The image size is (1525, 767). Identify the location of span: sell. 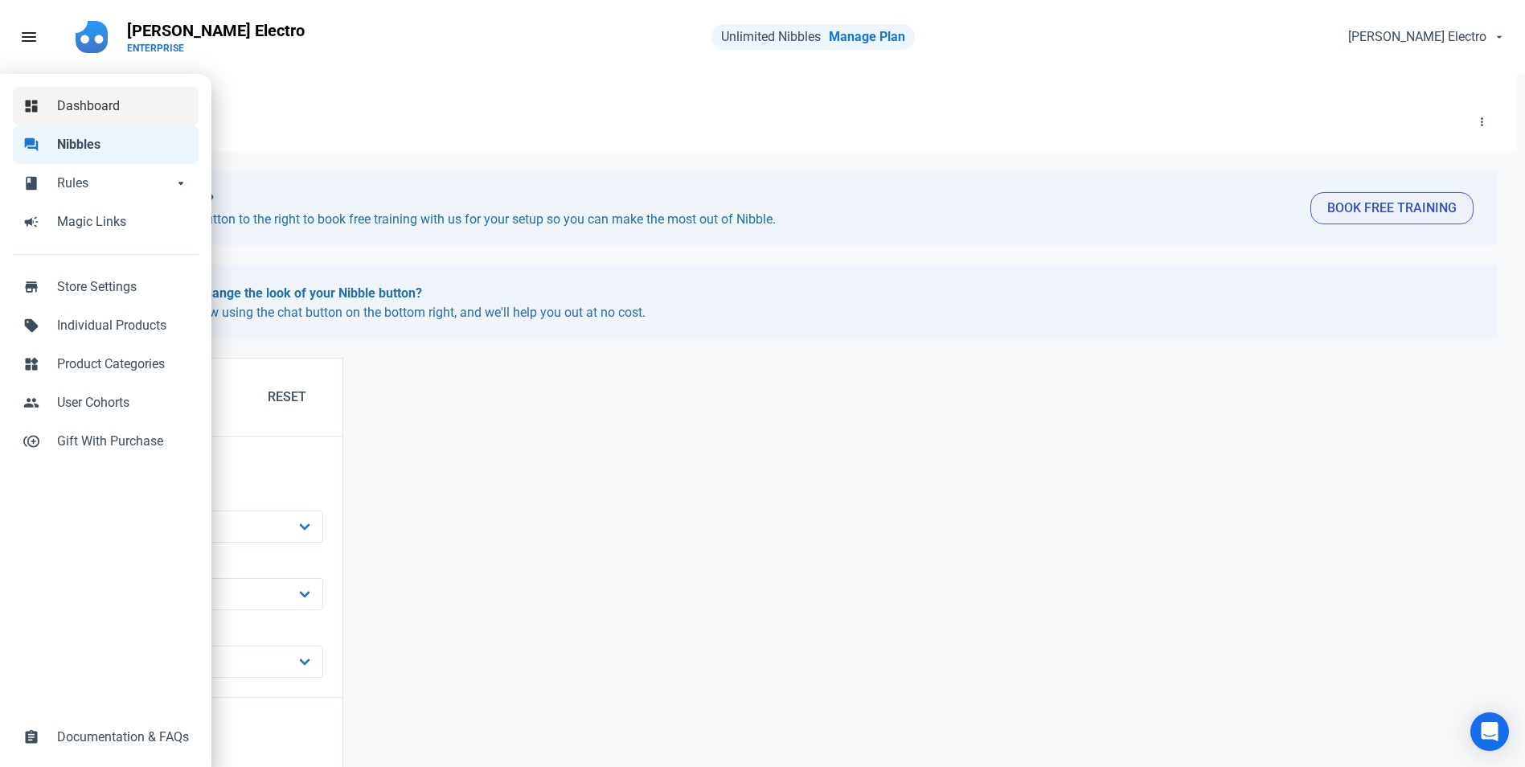
(31, 324).